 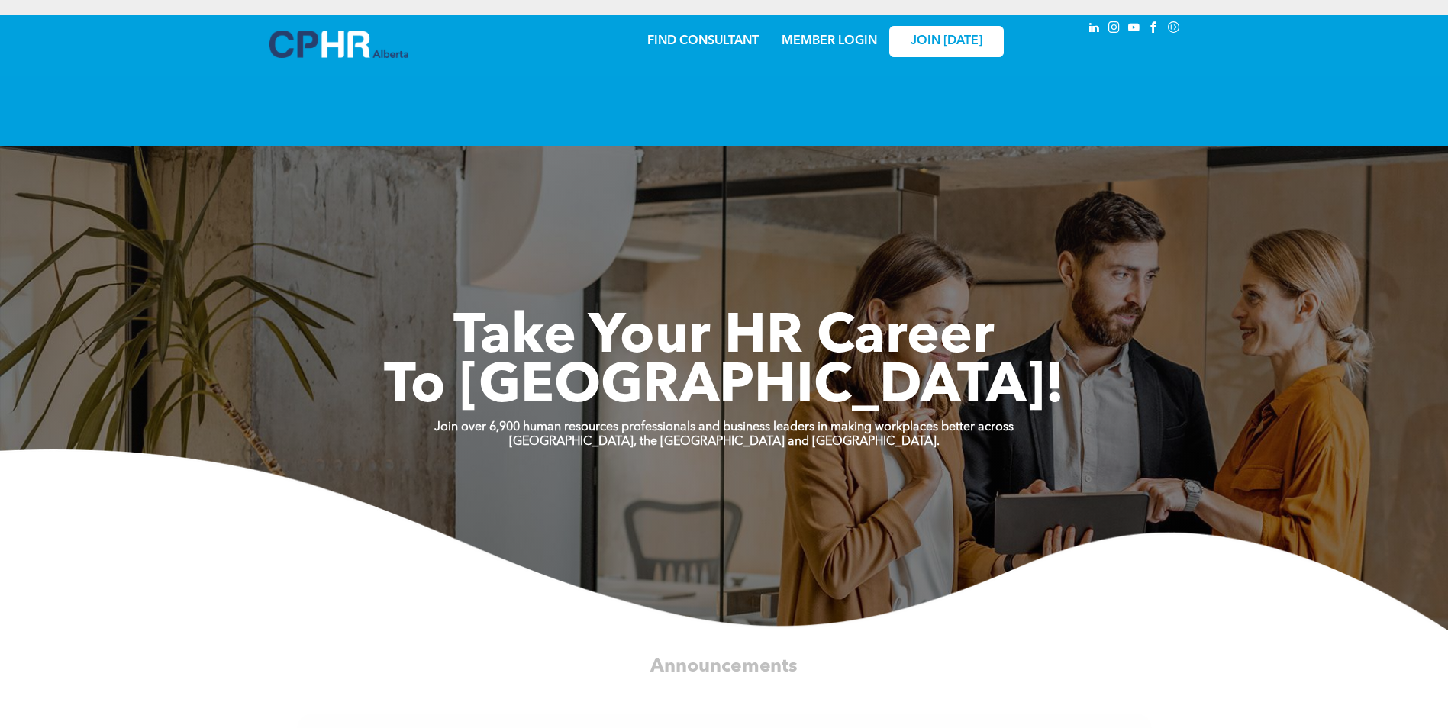 What do you see at coordinates (339, 44) in the screenshot?
I see `img: A blue and white logo for cp alberta` at bounding box center [339, 44].